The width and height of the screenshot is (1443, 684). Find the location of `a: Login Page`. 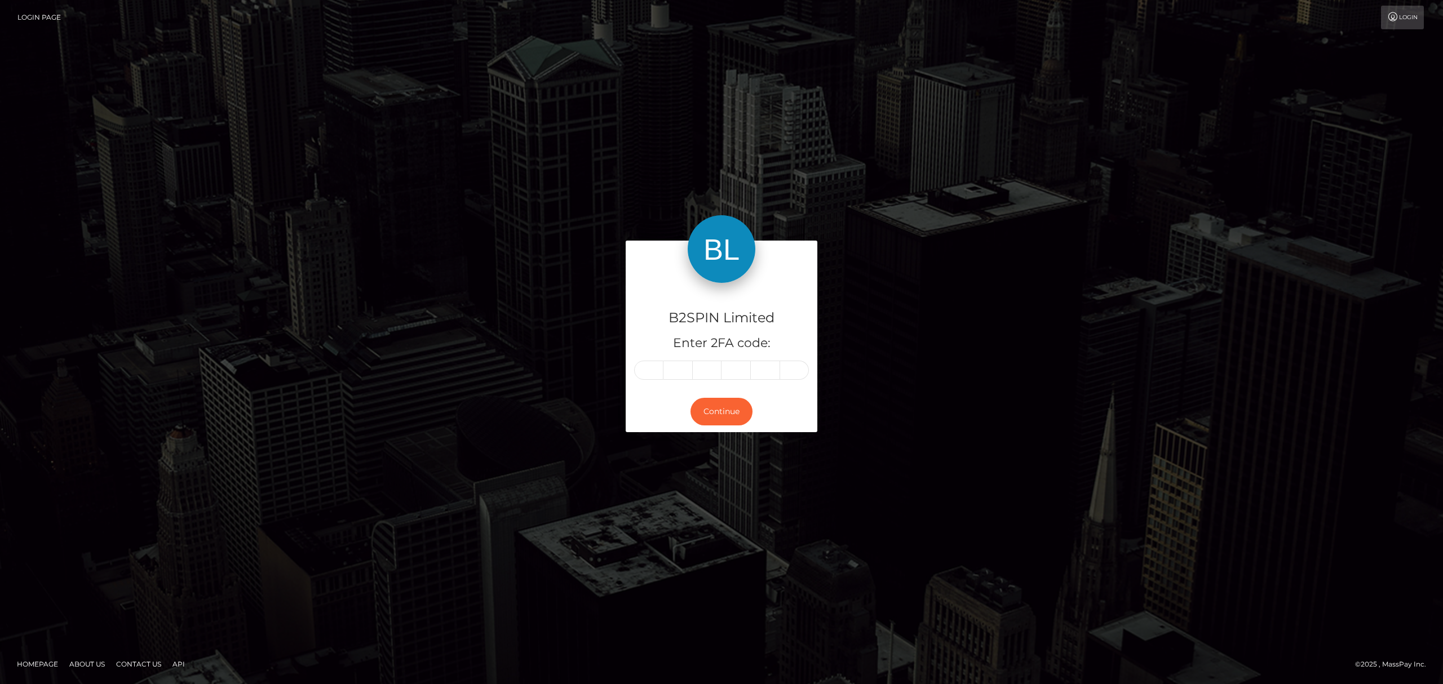

a: Login Page is located at coordinates (39, 17).